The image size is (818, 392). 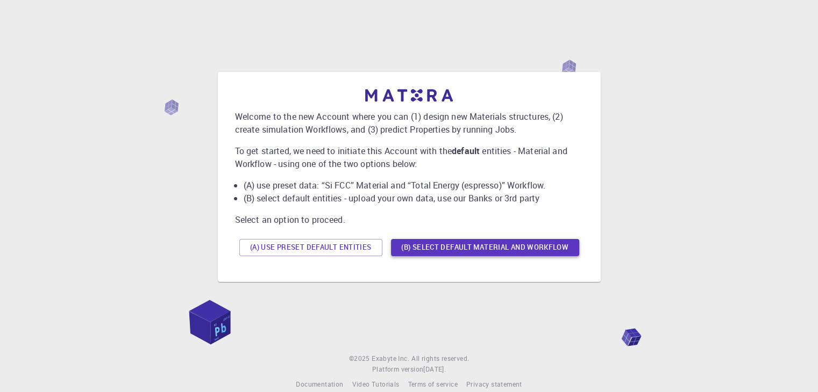 What do you see at coordinates (465, 151) in the screenshot?
I see `b: default` at bounding box center [465, 151].